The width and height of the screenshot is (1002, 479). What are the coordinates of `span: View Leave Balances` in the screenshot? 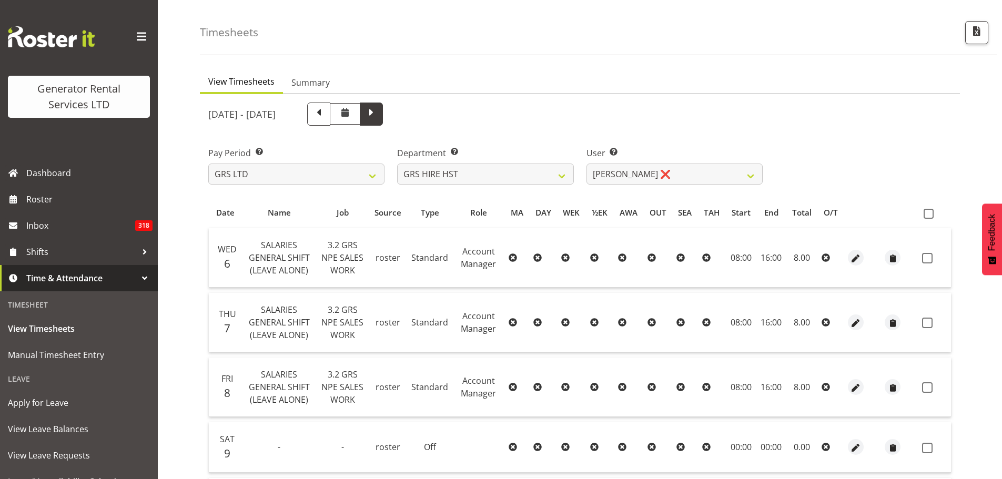 It's located at (79, 429).